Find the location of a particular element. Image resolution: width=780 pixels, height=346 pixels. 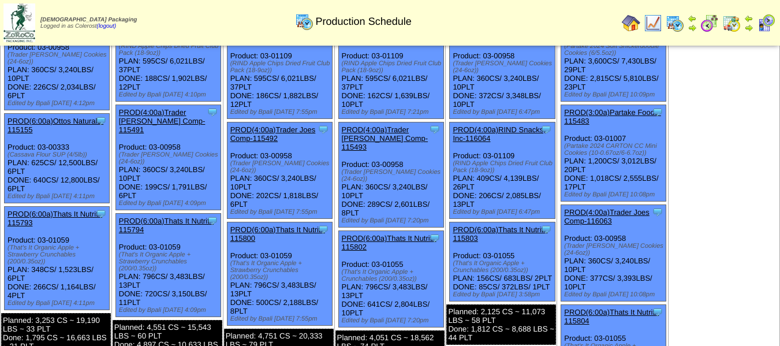

div: (Cassava Flour SUP (4/5lb)) is located at coordinates (58, 155).